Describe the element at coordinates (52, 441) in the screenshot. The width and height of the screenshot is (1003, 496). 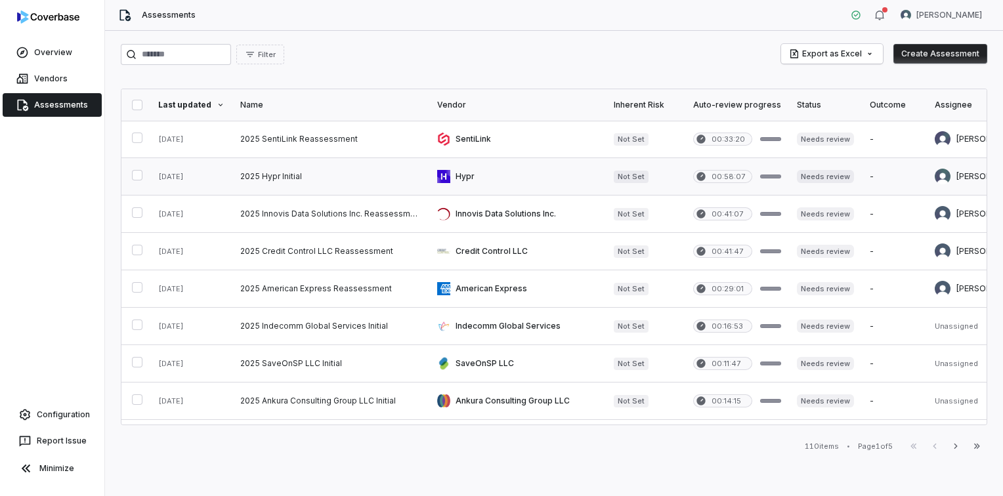
I see `button: Report Issue` at that location.